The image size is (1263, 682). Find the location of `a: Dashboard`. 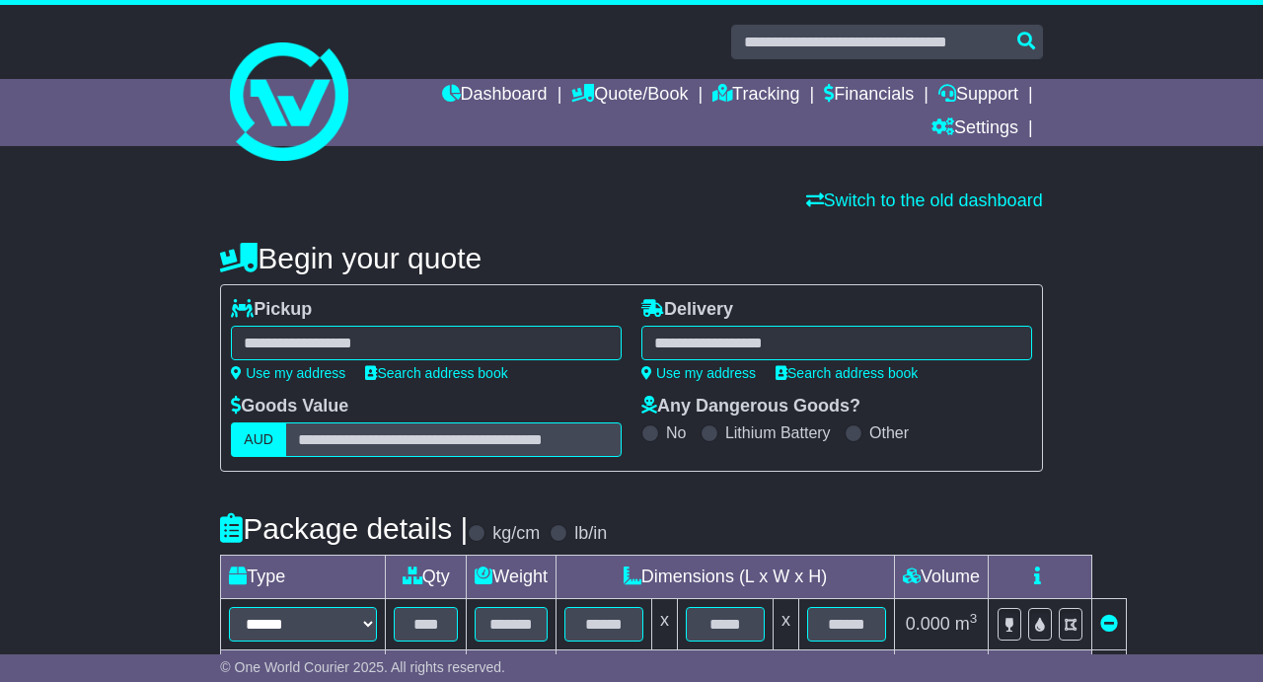

a: Dashboard is located at coordinates (494, 96).